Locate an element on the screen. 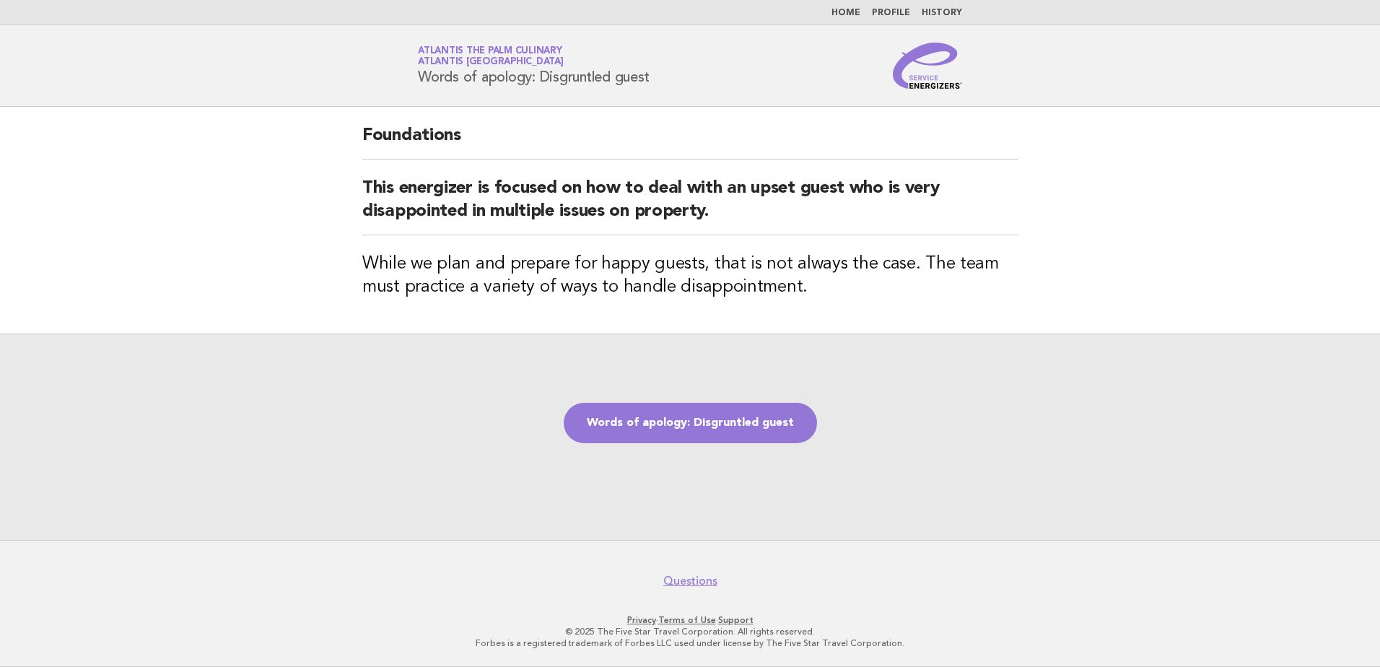 The width and height of the screenshot is (1380, 667). a: Profile is located at coordinates (891, 13).